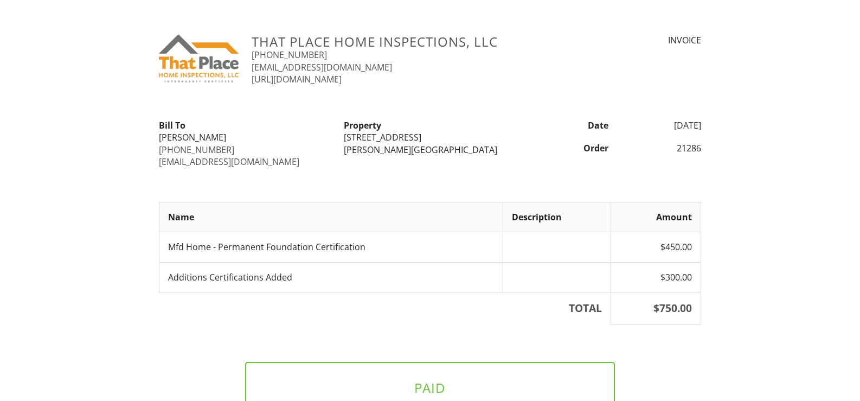 This screenshot has height=401, width=860. Describe the element at coordinates (569, 125) in the screenshot. I see `div: Date` at that location.